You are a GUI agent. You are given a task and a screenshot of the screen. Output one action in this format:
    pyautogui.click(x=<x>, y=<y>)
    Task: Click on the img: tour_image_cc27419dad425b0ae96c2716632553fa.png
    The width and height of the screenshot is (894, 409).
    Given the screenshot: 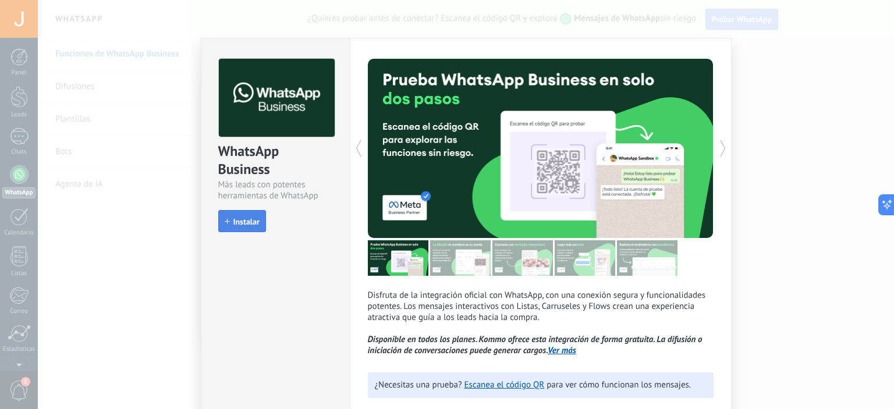 What is the action you would take?
    pyautogui.click(x=460, y=258)
    